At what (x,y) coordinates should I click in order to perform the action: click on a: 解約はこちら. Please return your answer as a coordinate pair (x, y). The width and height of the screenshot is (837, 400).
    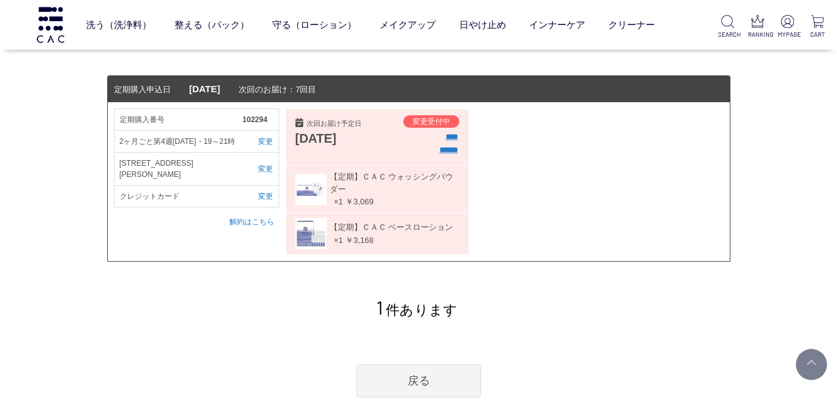
    Looking at the image, I should click on (252, 222).